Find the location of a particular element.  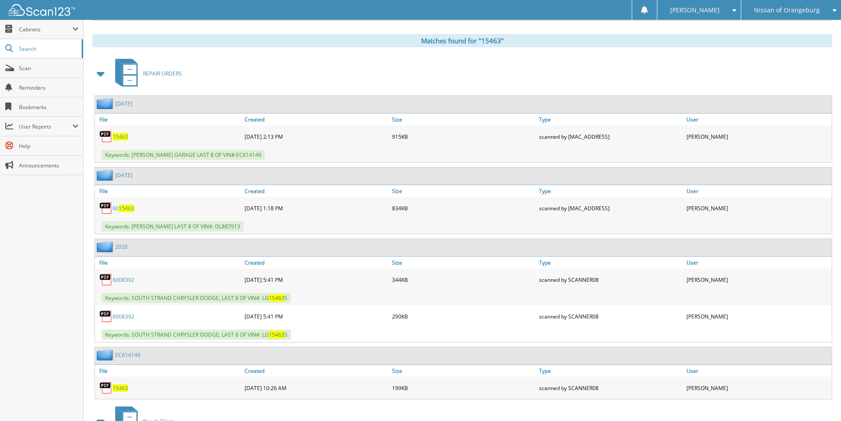

span: Announcements is located at coordinates (49, 165).